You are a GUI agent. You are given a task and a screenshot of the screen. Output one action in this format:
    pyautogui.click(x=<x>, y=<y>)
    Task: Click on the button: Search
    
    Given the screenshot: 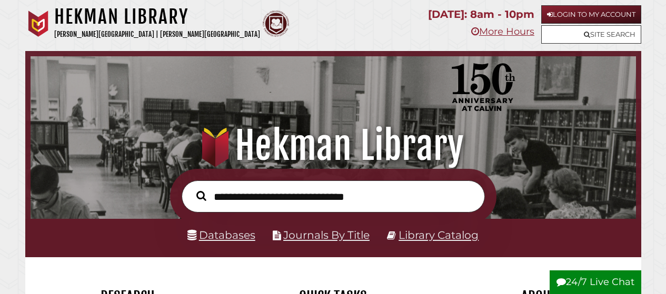 What is the action you would take?
    pyautogui.click(x=201, y=196)
    